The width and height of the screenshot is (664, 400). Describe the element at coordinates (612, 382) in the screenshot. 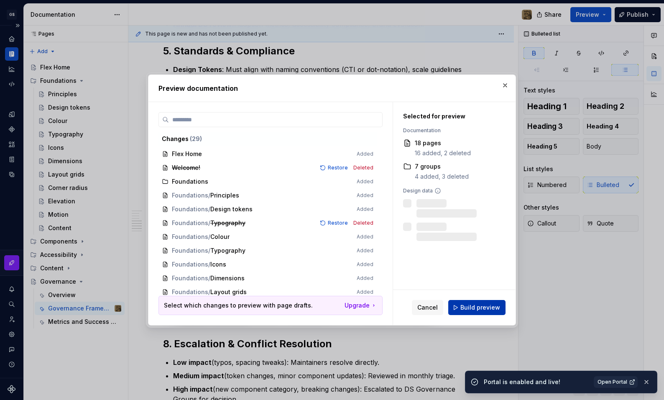

I see `span: Open Portal` at that location.